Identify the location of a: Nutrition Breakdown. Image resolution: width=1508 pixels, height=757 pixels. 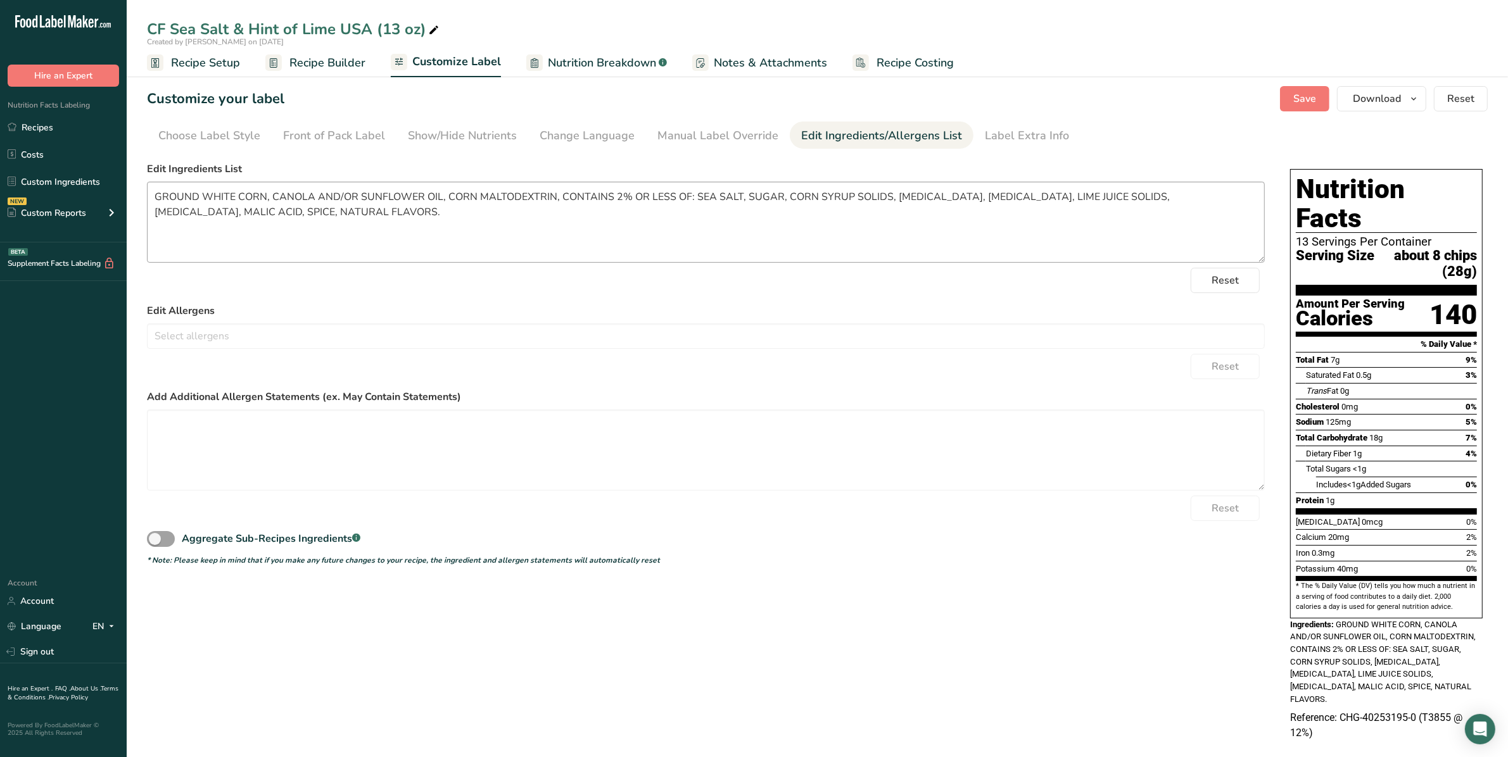
(597, 63).